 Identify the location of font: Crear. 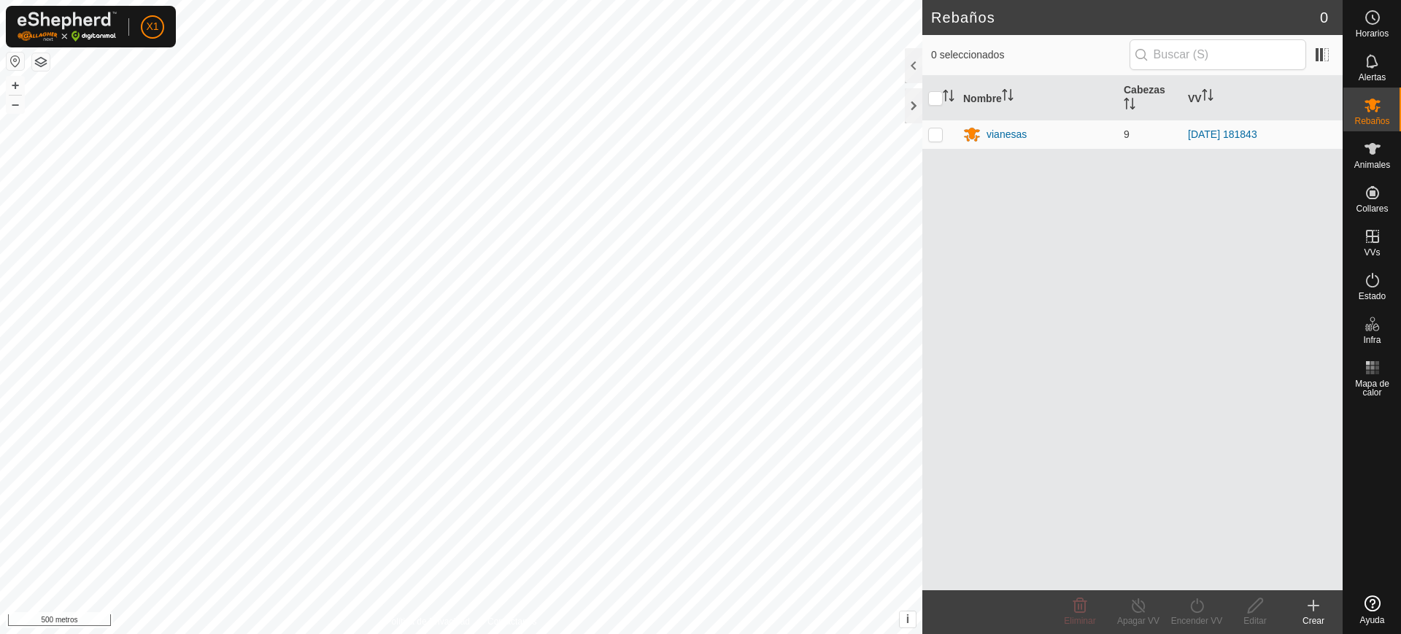
(1314, 621).